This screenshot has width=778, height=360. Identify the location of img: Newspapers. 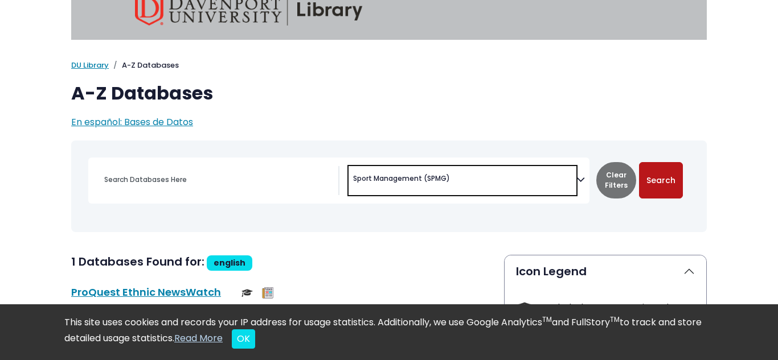
(268, 293).